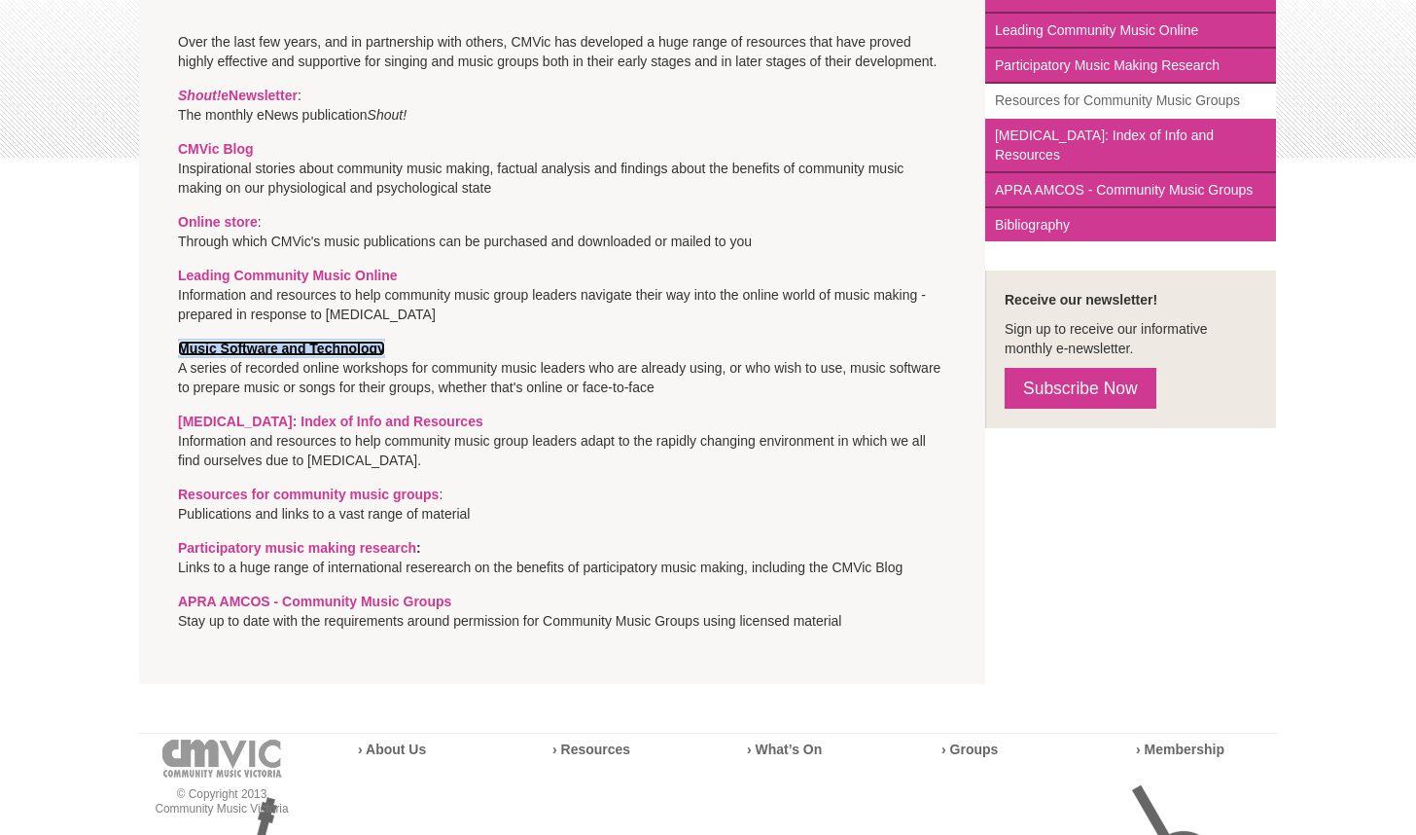  What do you see at coordinates (222, 801) in the screenshot?
I see `p: © Copyright 2013 Community Music Victoria` at bounding box center [222, 801].